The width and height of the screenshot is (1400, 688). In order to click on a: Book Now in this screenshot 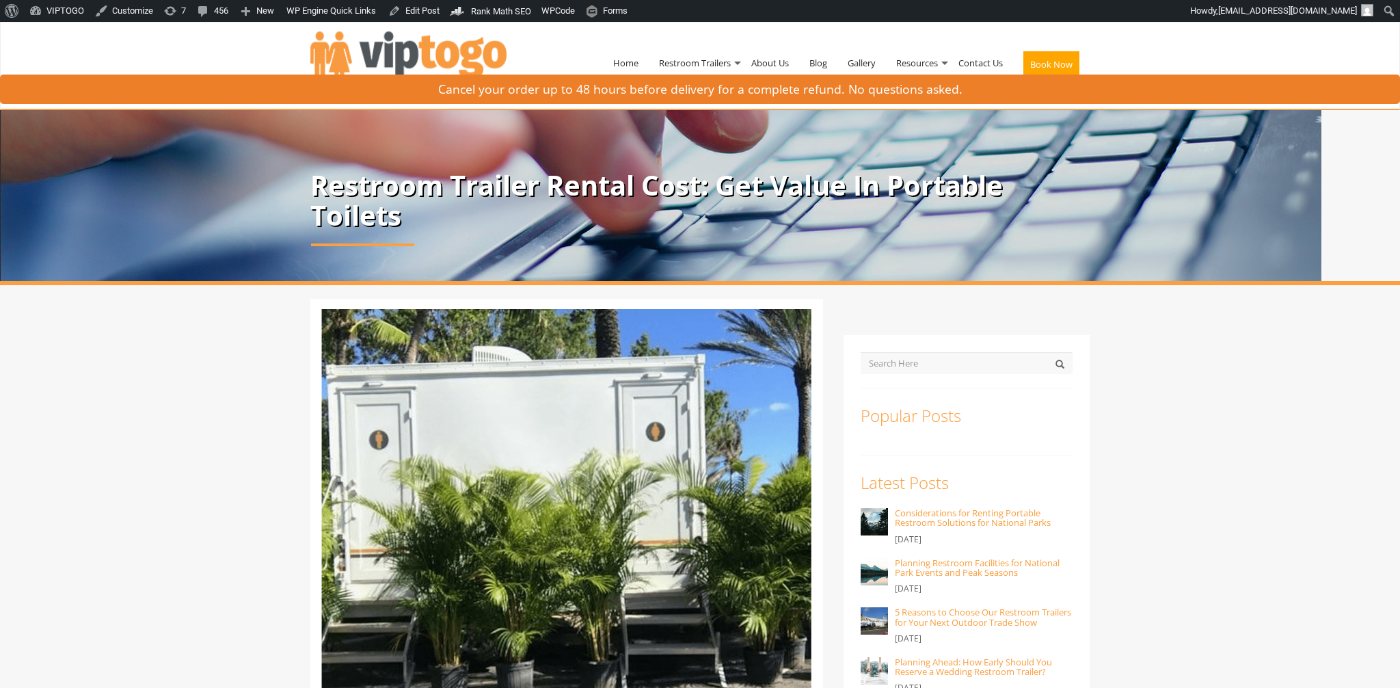, I will do `click(1051, 67)`.